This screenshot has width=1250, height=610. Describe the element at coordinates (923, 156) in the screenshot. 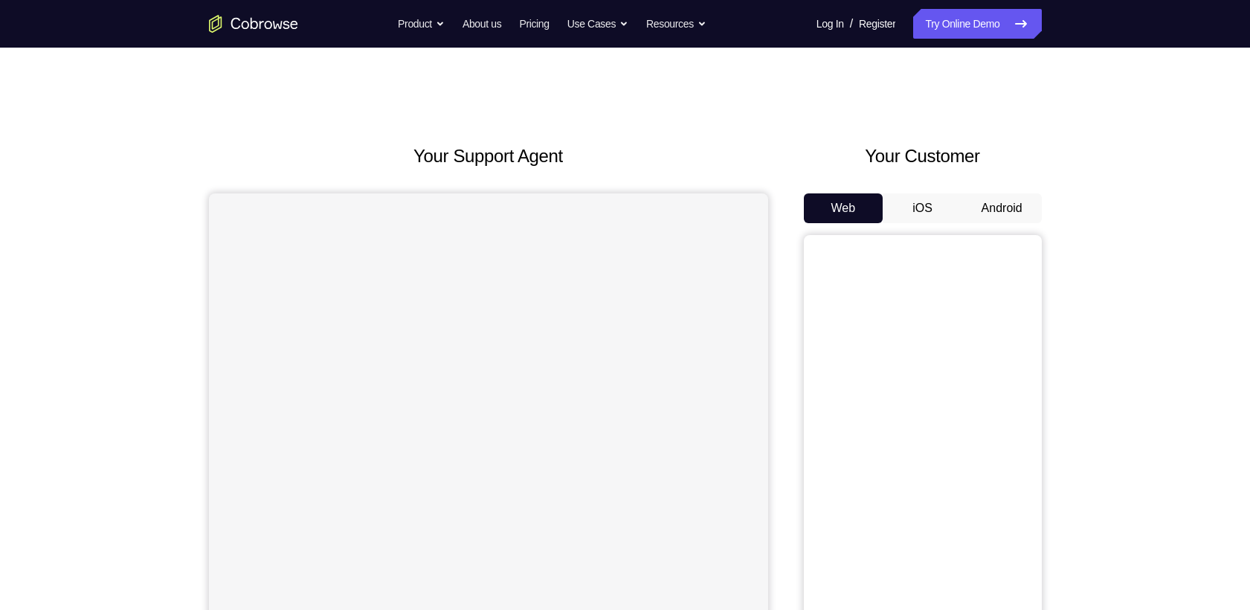

I see `h2: Your Customer` at that location.